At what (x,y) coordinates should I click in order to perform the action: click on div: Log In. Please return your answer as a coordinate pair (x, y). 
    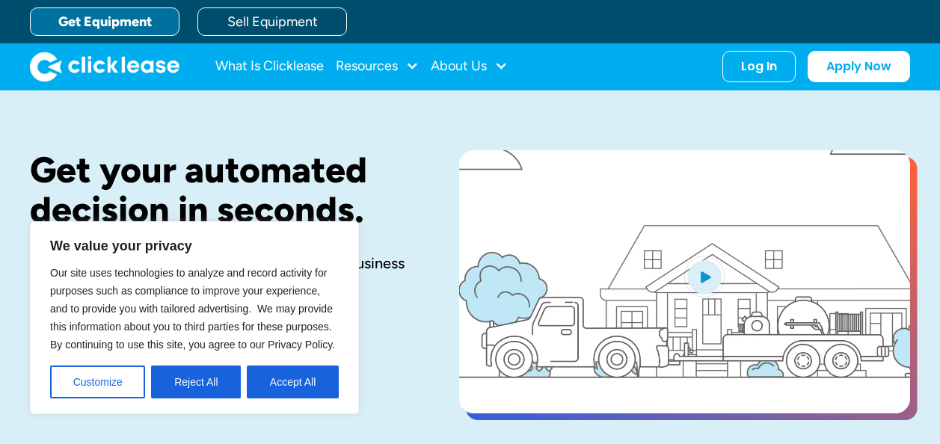
    Looking at the image, I should click on (759, 67).